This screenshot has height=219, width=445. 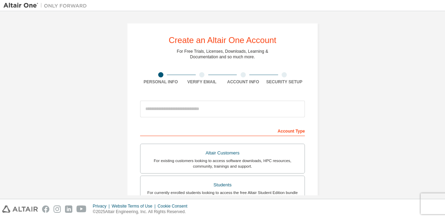 I want to click on div: Account Type, so click(x=222, y=131).